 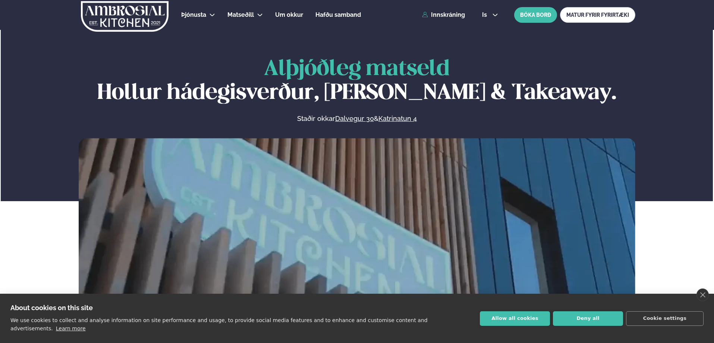 I want to click on a: Hafðu samband, so click(x=338, y=15).